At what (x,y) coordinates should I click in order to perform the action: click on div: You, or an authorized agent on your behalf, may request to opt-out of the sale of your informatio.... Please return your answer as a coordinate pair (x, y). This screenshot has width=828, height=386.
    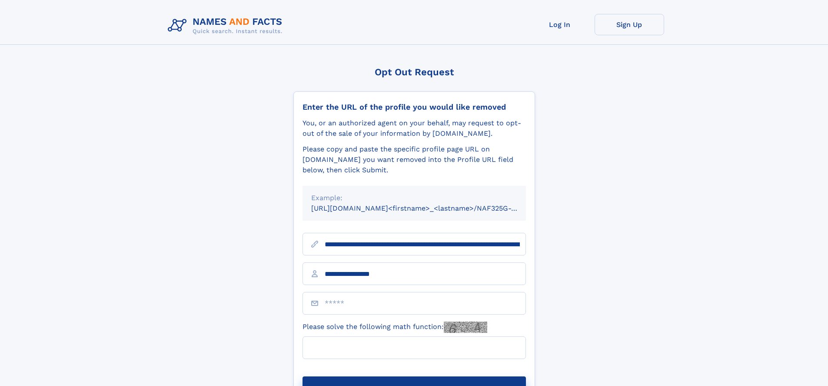
    Looking at the image, I should click on (414, 128).